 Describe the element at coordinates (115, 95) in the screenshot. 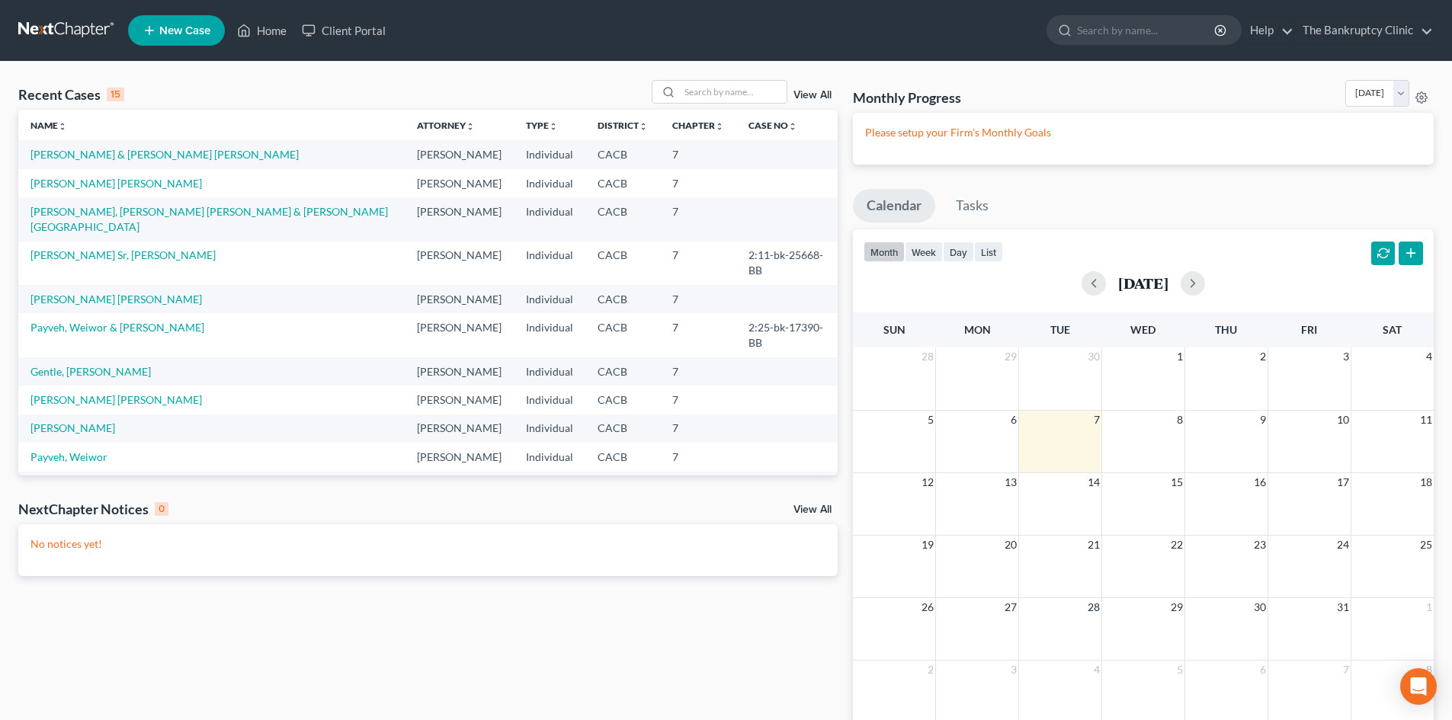

I see `div: 15` at that location.